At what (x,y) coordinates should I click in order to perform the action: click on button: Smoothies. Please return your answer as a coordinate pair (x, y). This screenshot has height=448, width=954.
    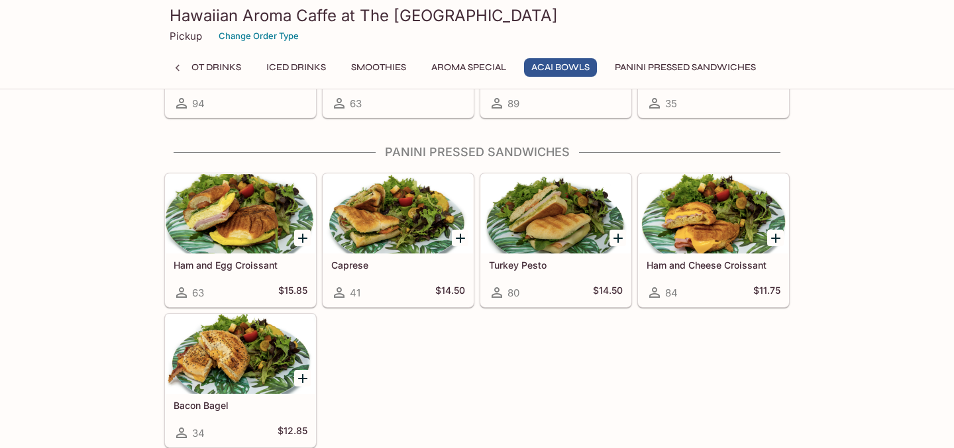
    Looking at the image, I should click on (378, 68).